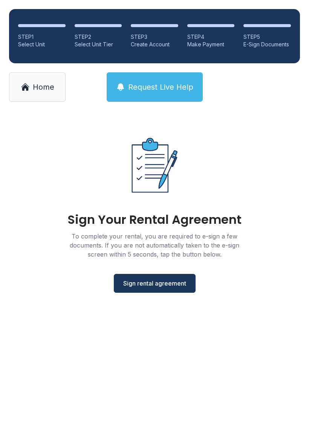  I want to click on div: Select Unit, so click(42, 44).